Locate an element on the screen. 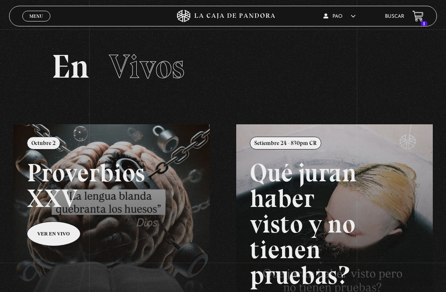  span: Menu is located at coordinates (36, 16).